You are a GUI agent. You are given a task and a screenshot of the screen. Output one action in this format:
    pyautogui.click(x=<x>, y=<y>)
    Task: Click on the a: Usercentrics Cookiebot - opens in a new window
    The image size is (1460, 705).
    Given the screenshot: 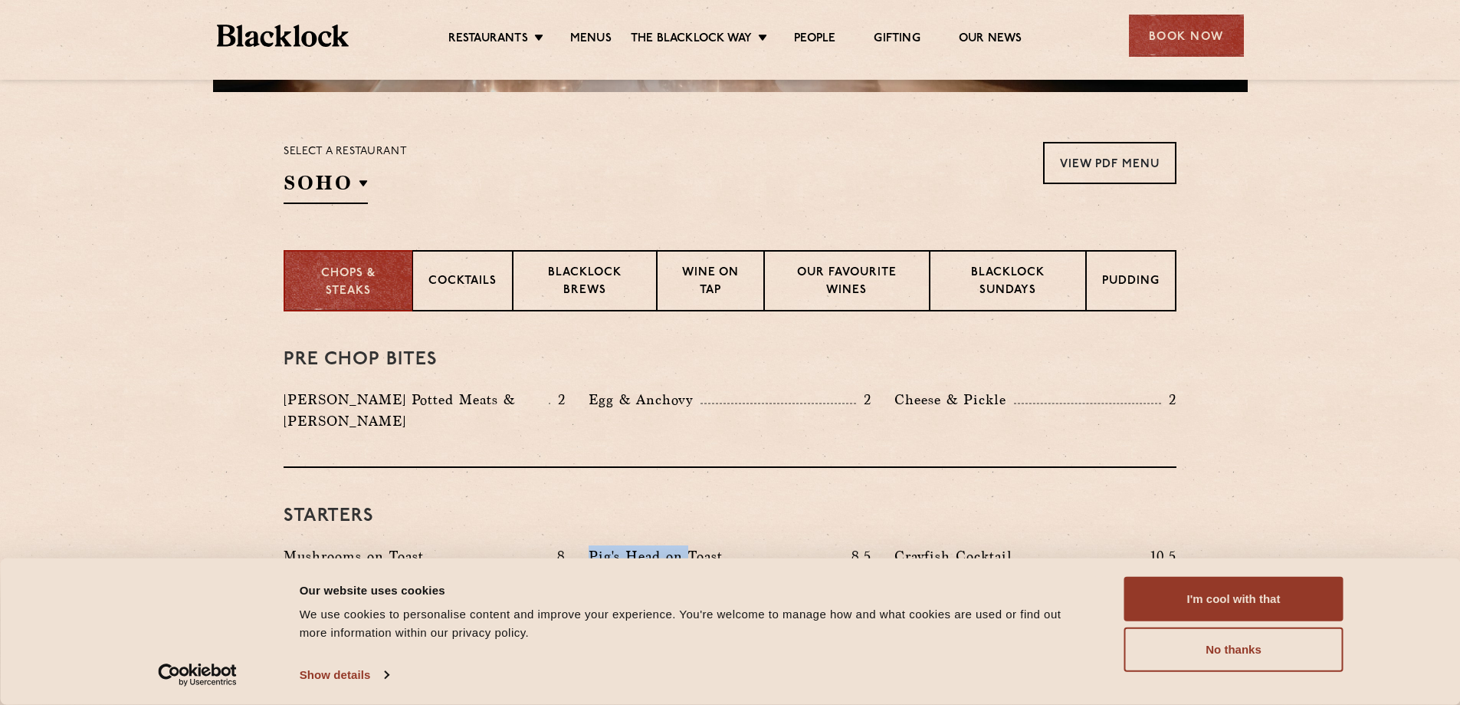 What is the action you would take?
    pyautogui.click(x=197, y=675)
    